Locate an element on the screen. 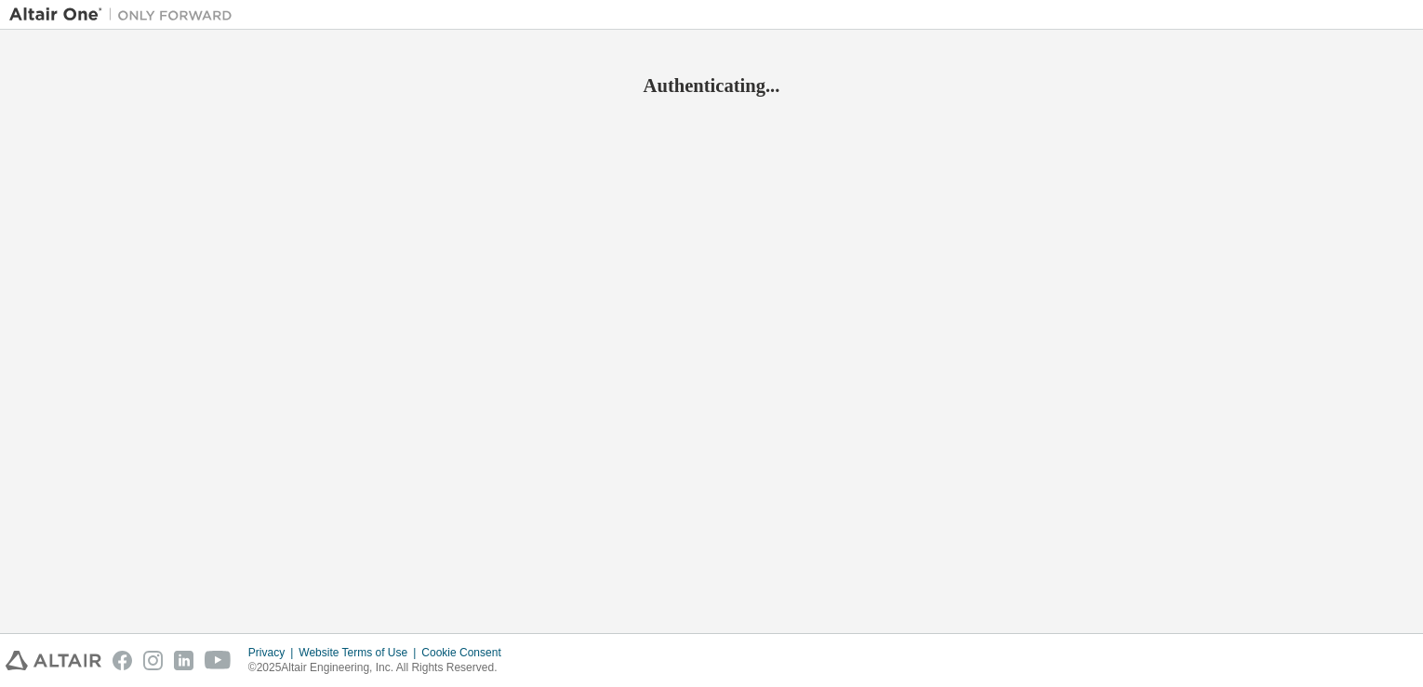 Image resolution: width=1423 pixels, height=687 pixels. img: altair_logo.svg is located at coordinates (53, 660).